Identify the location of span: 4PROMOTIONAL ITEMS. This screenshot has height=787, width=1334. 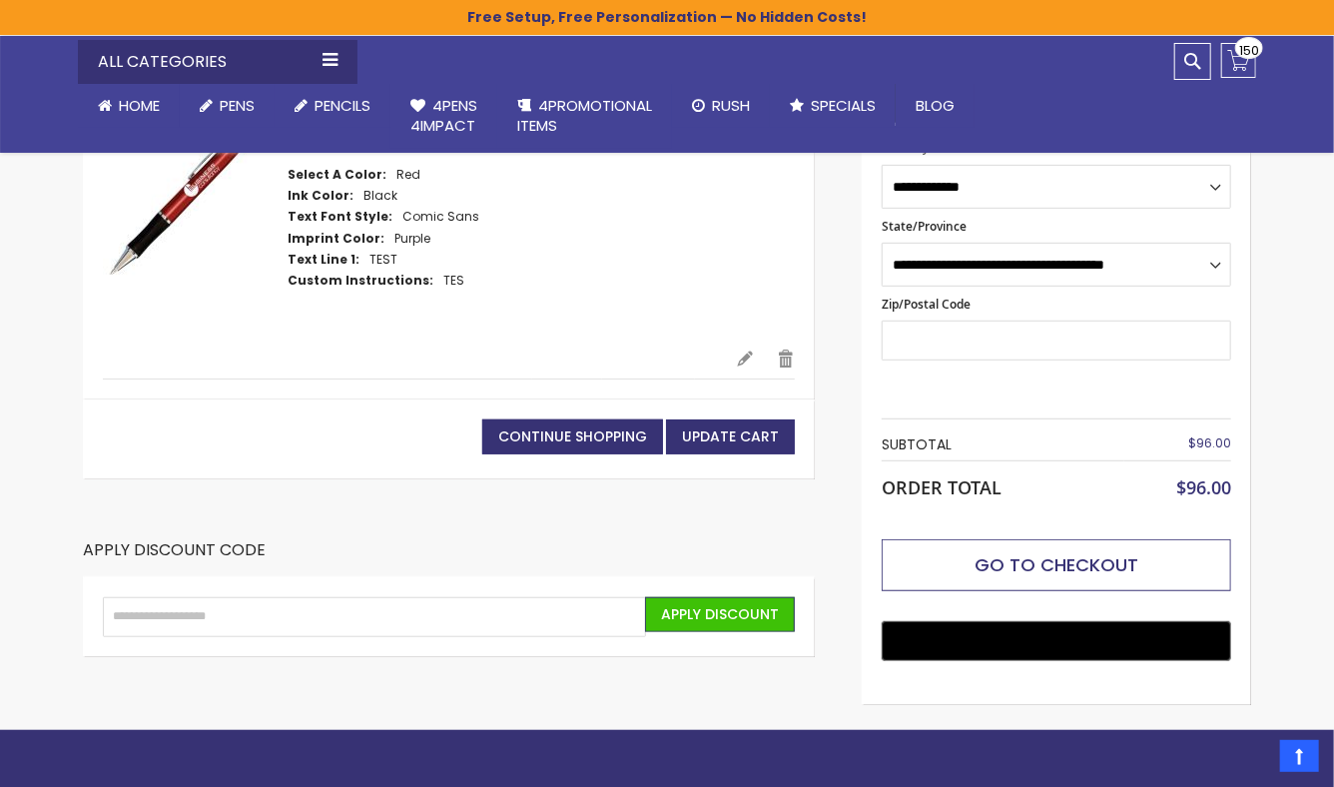
(584, 115).